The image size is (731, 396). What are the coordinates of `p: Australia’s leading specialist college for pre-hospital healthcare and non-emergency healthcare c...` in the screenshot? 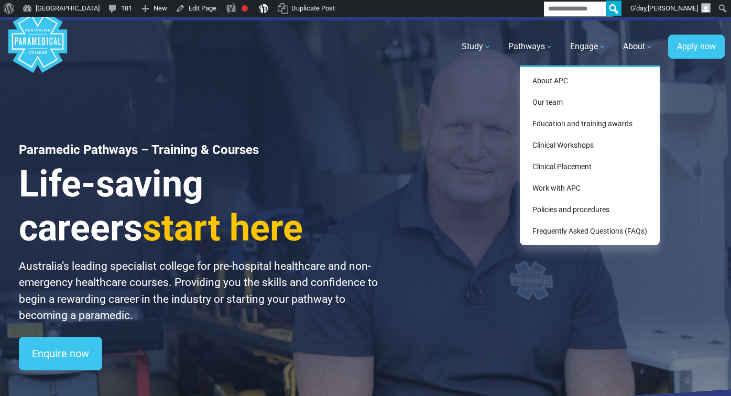 It's located at (199, 291).